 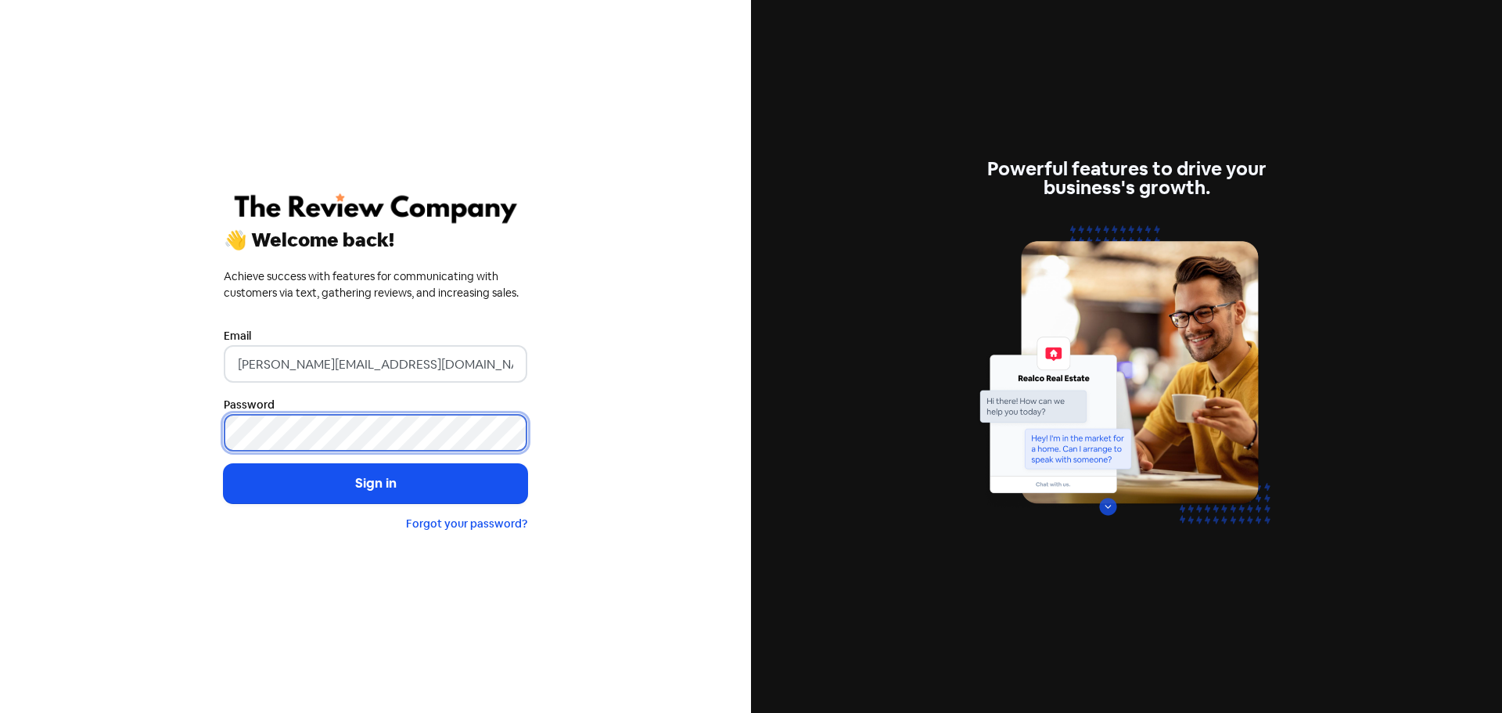 What do you see at coordinates (376, 364) in the screenshot?
I see `input: Enter your email address...` at bounding box center [376, 364].